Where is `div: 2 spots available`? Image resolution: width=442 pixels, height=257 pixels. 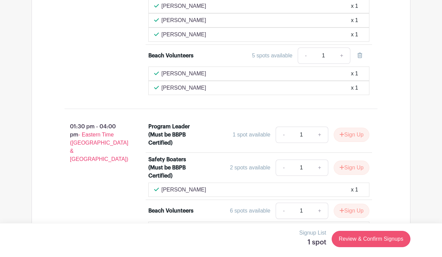 div: 2 spots available is located at coordinates (250, 168).